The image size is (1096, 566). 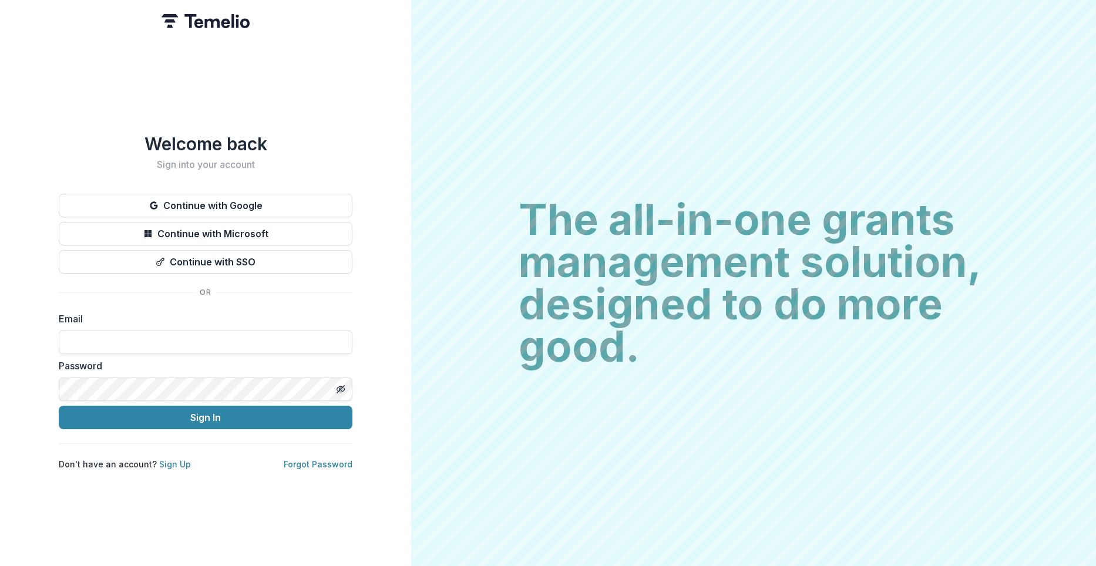 What do you see at coordinates (206, 234) in the screenshot?
I see `button: Continue with Microsoft` at bounding box center [206, 234].